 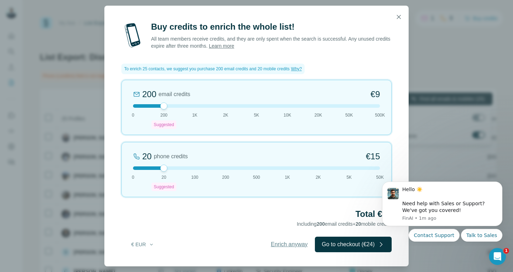 What do you see at coordinates (174, 94) in the screenshot?
I see `span: email credits` at bounding box center [174, 94].